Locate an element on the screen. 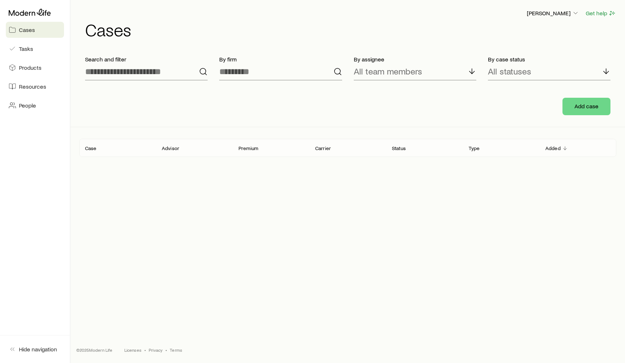 The height and width of the screenshot is (363, 625). p: All team members is located at coordinates (388, 71).